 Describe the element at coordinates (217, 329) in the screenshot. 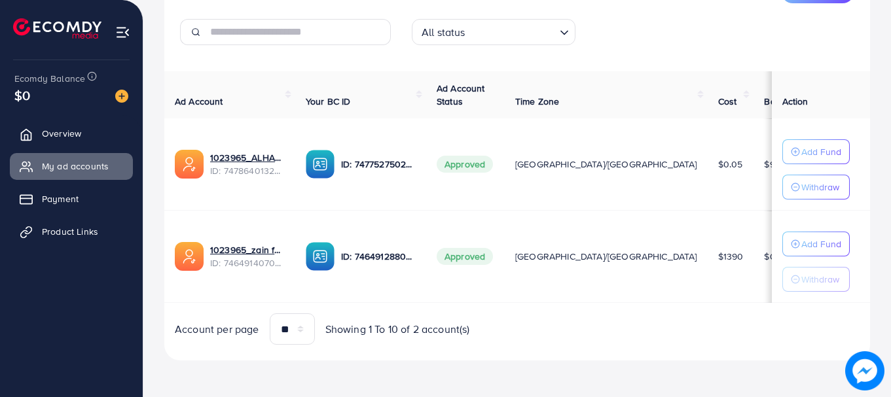

I see `span: Account per page` at that location.